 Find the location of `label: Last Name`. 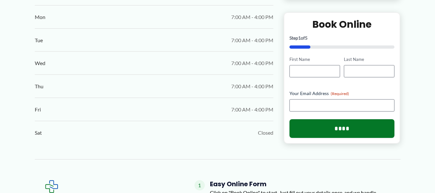

label: Last Name is located at coordinates (369, 60).